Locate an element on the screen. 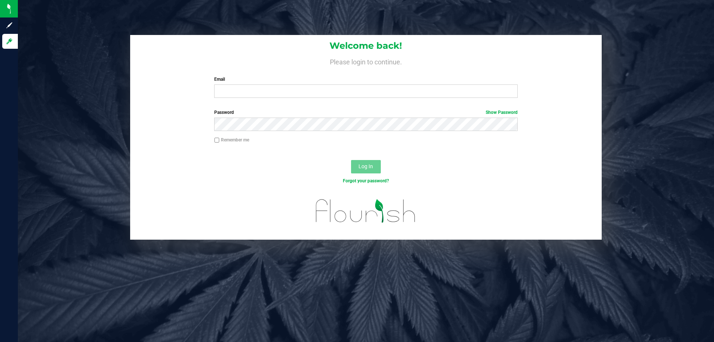  h1: Welcome back! is located at coordinates (366, 46).